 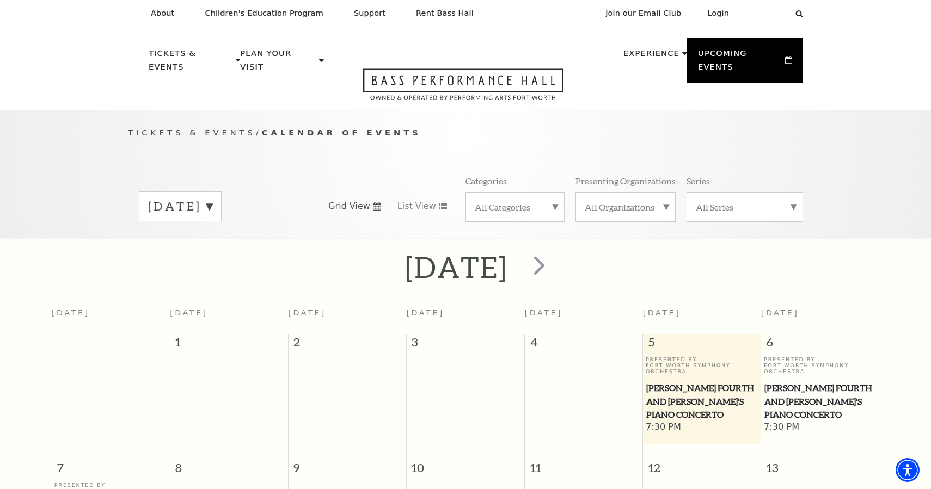 What do you see at coordinates (625, 207) in the screenshot?
I see `label: All Organizations` at bounding box center [625, 207].